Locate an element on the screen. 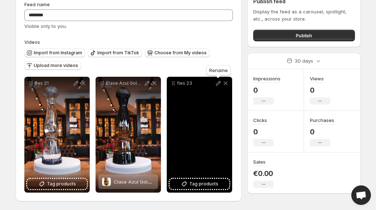 The height and width of the screenshot is (210, 376). p: Display the feed as a carousel, spotlight, etc., across your store. is located at coordinates (303, 15).